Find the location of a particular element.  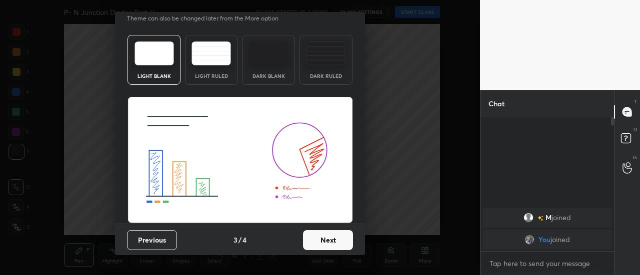

div: Dark Blank is located at coordinates (268, 76).